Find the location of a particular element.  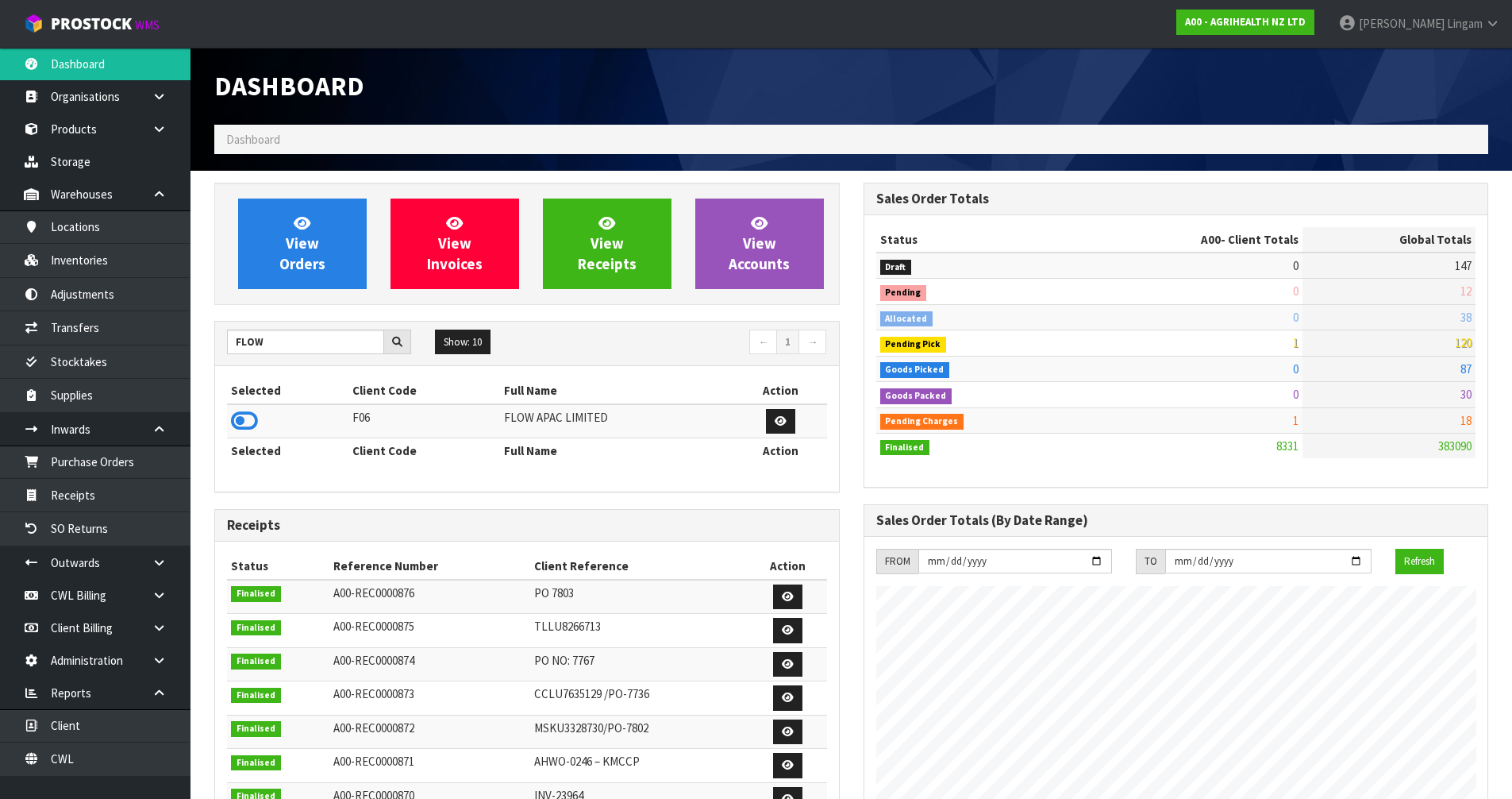

th: Reference Number is located at coordinates (429, 566).